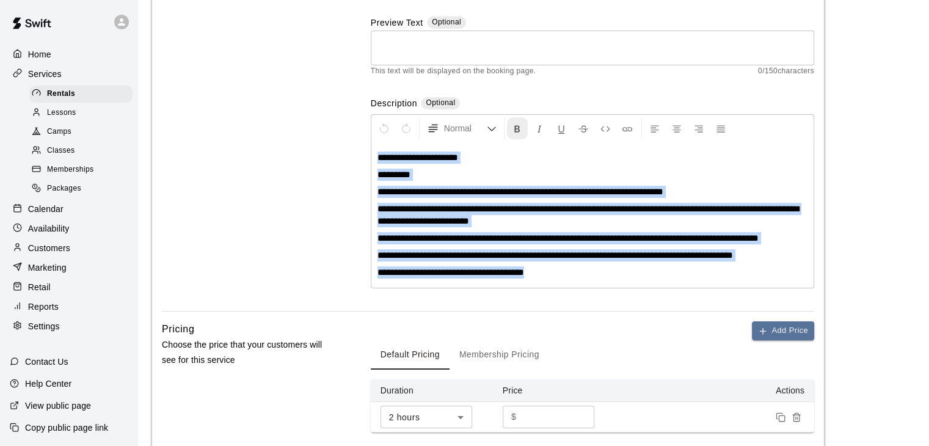 The height and width of the screenshot is (446, 929). I want to click on label: Preview Text, so click(397, 23).